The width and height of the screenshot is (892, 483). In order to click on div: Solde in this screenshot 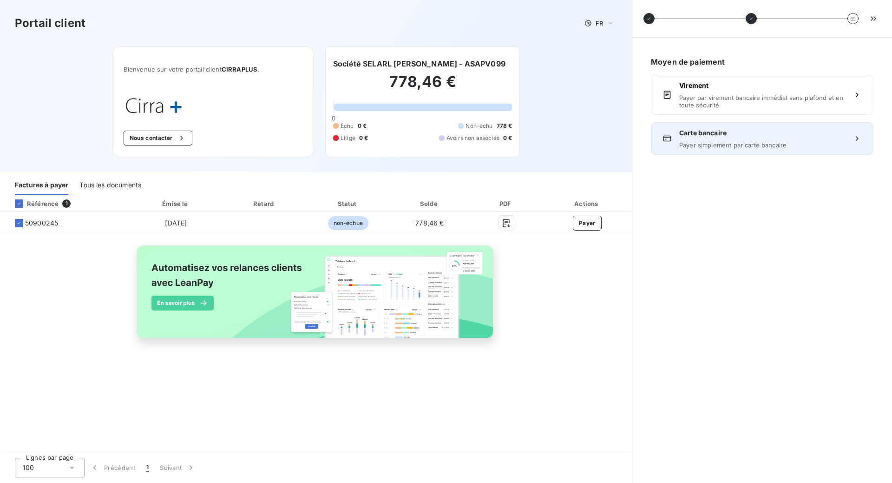, I will do `click(429, 204)`.